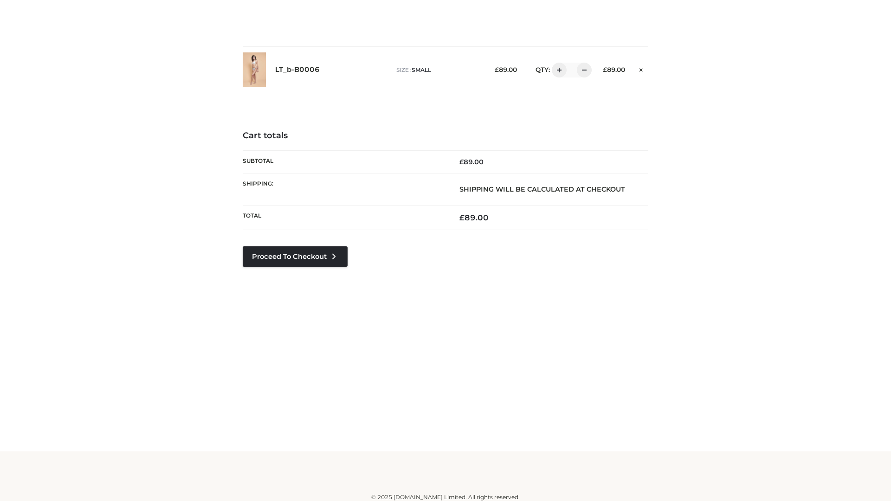  What do you see at coordinates (438, 70) in the screenshot?
I see `p: size :` at bounding box center [438, 70].